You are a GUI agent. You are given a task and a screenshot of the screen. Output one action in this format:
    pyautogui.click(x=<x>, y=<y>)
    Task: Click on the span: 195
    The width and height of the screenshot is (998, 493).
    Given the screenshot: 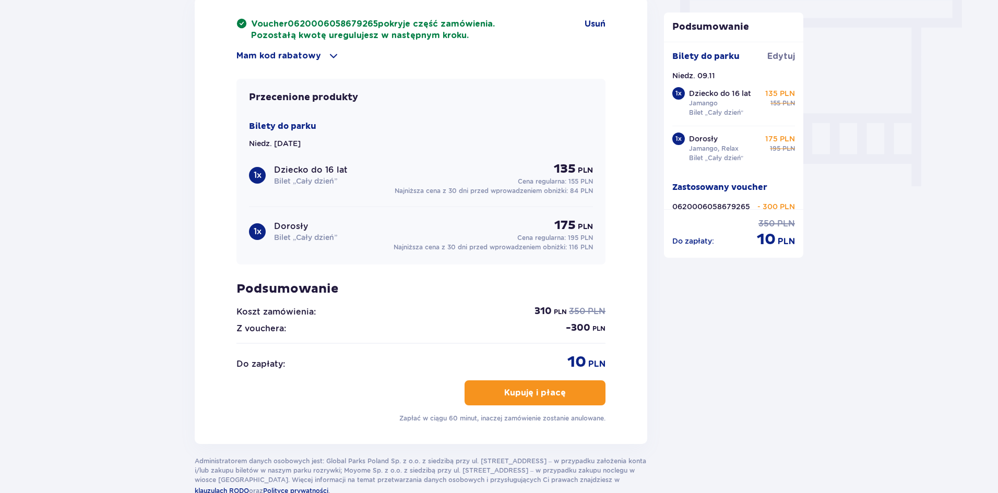 What is the action you would take?
    pyautogui.click(x=775, y=149)
    